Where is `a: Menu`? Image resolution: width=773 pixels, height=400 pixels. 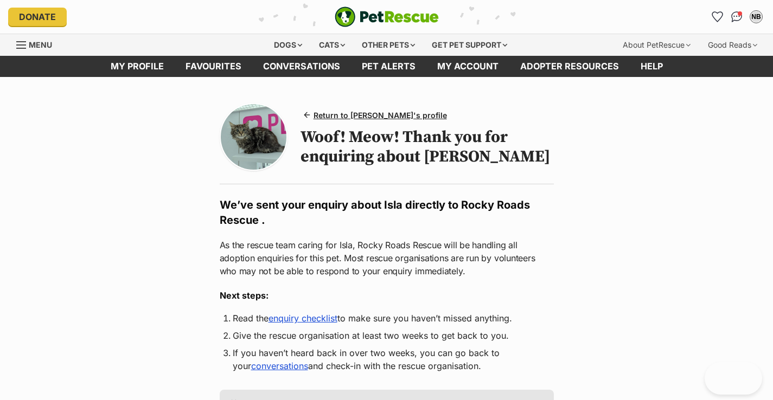
a: Menu is located at coordinates (38, 44).